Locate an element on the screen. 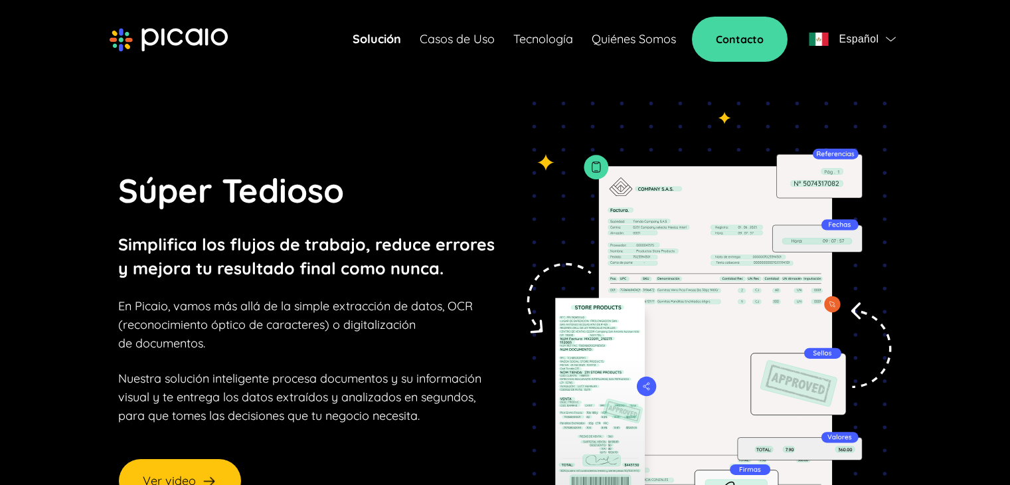  span: Súper Tedioso is located at coordinates (231, 190).